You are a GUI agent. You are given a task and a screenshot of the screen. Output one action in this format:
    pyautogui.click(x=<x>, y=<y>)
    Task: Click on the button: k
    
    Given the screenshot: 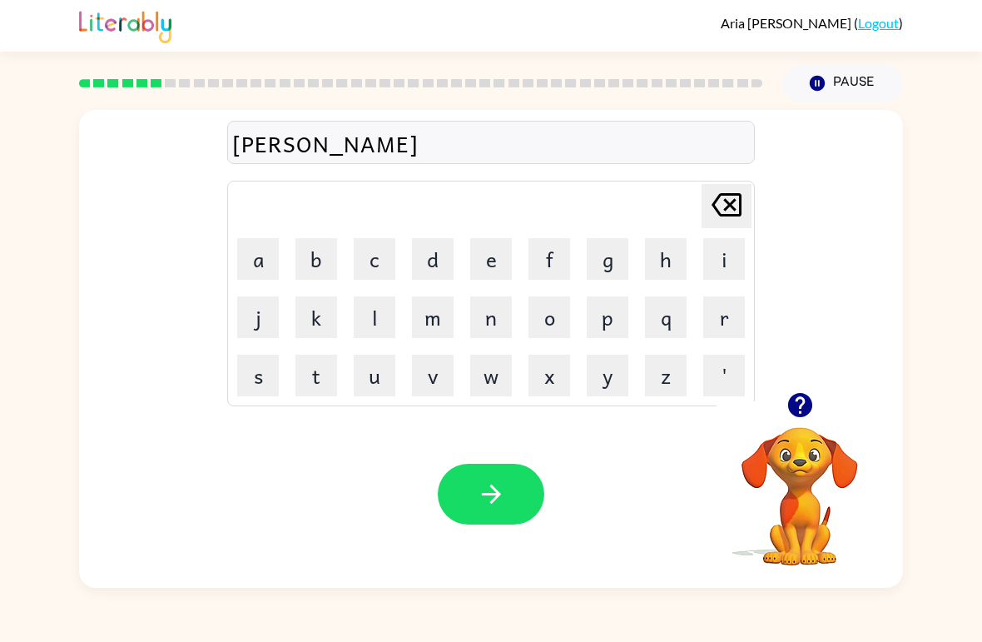 What is the action you would take?
    pyautogui.click(x=316, y=317)
    